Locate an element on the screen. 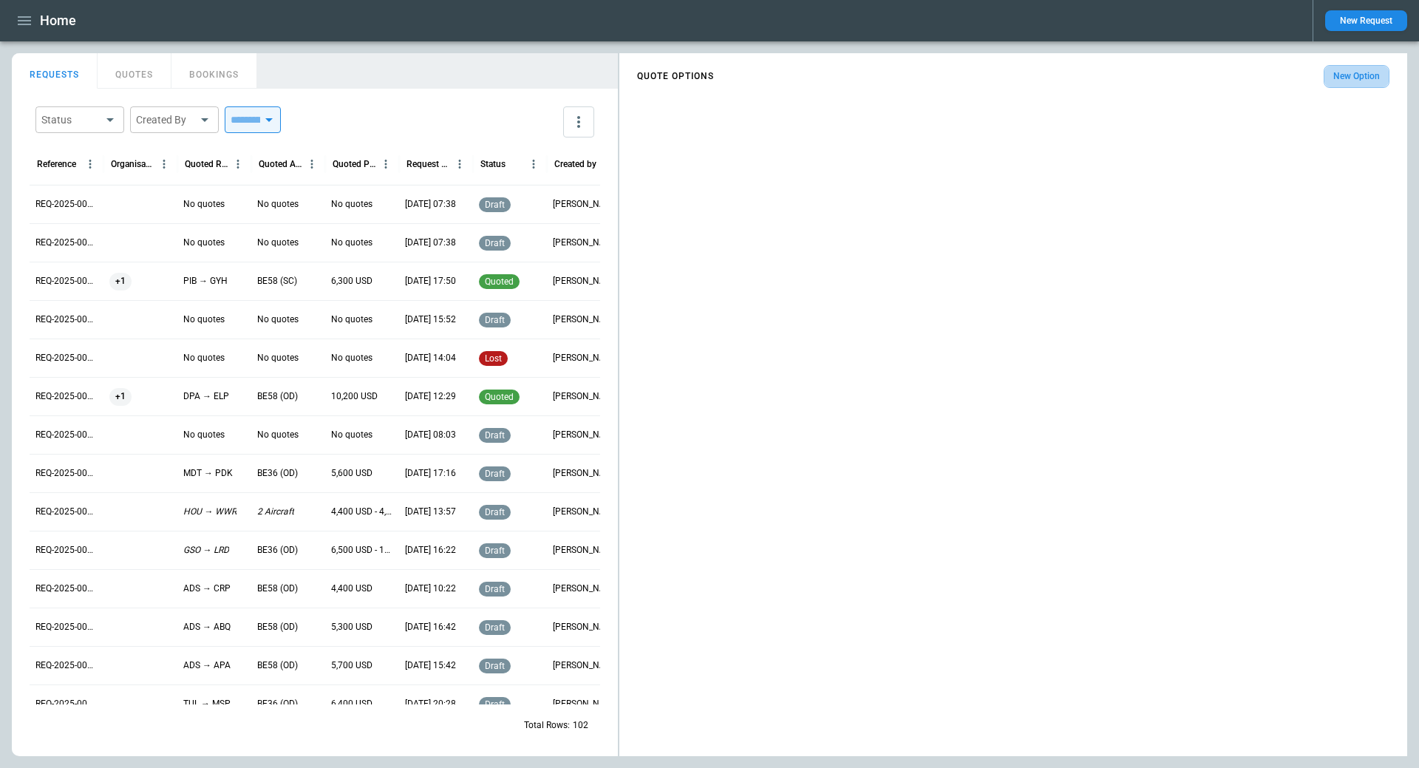 The height and width of the screenshot is (768, 1419). button: Created by column menu is located at coordinates (607, 164).